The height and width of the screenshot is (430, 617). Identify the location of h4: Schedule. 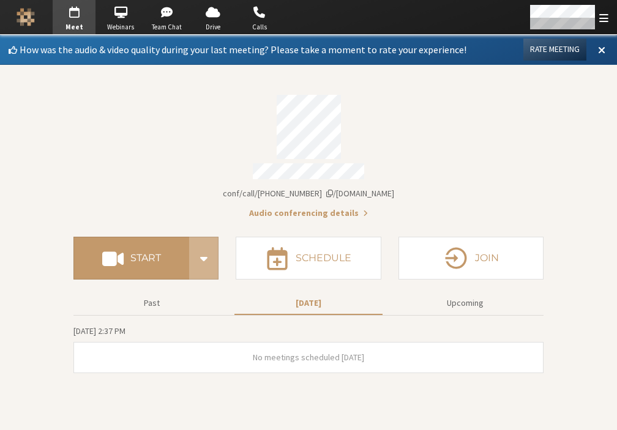
(323, 258).